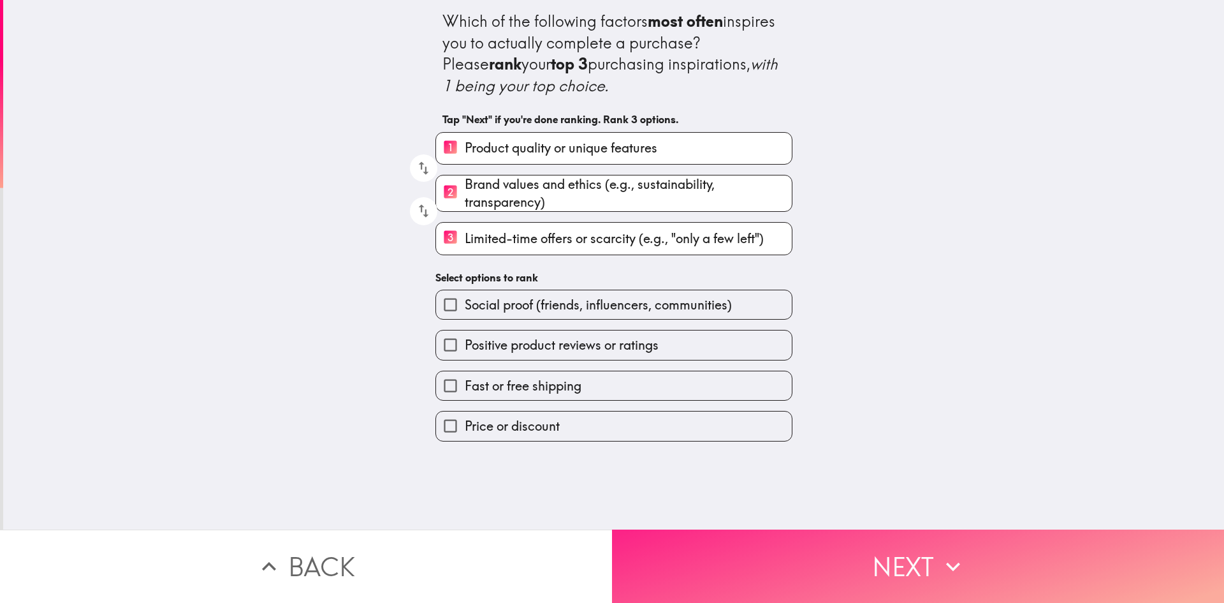 The height and width of the screenshot is (603, 1224). What do you see at coordinates (614, 425) in the screenshot?
I see `button: Price or discount` at bounding box center [614, 425].